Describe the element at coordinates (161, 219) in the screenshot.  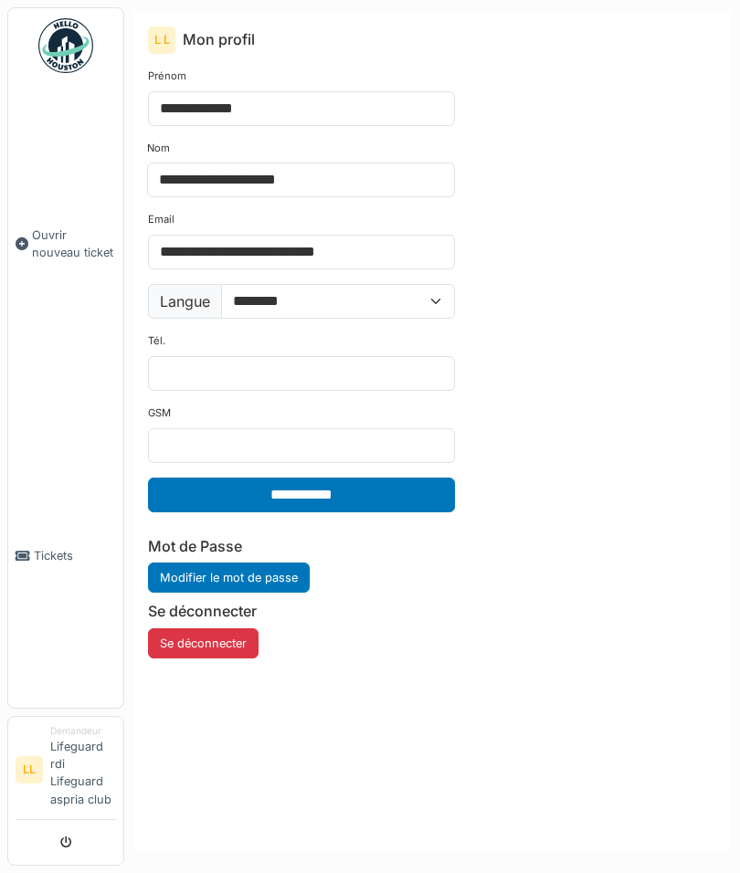
I see `label: Email` at that location.